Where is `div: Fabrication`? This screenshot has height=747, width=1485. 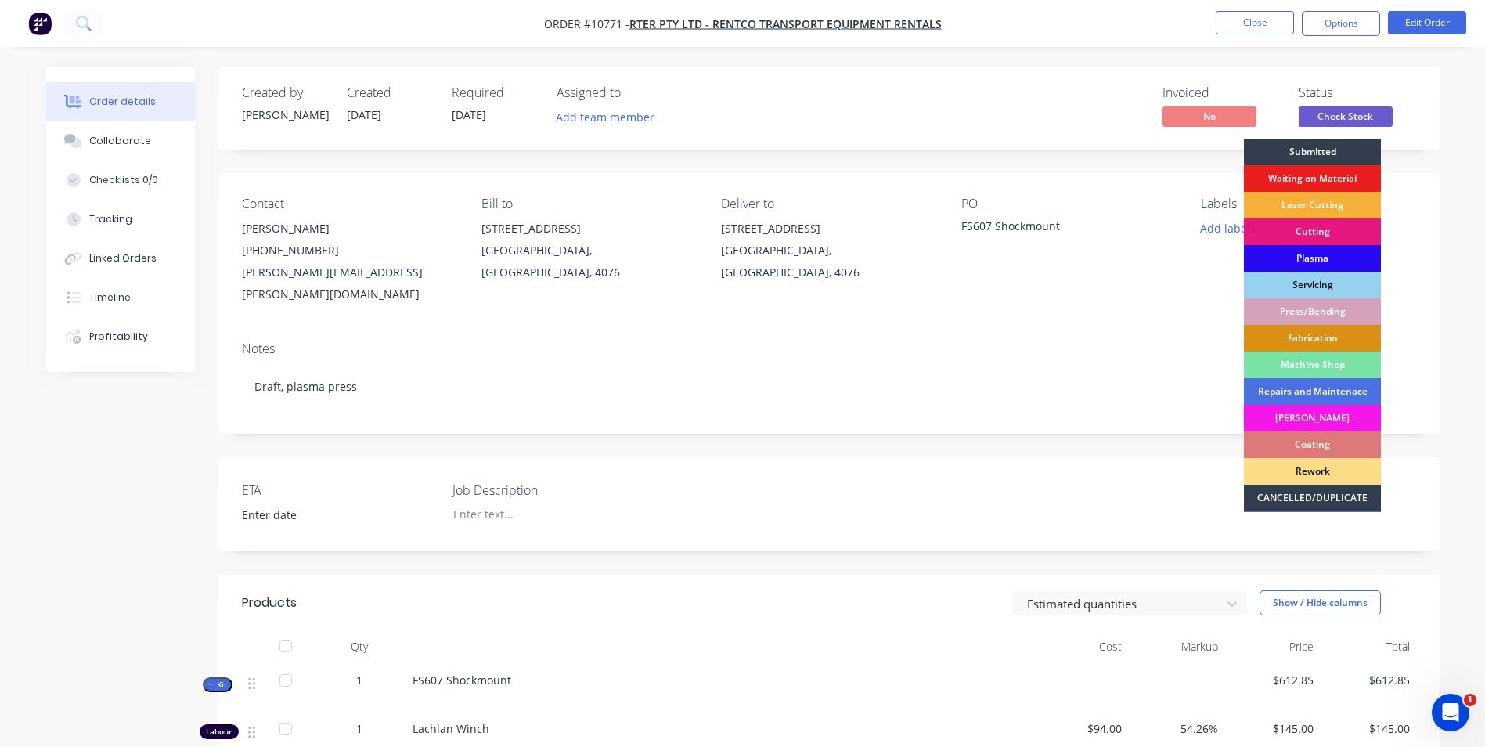
div: Fabrication is located at coordinates (1312, 338).